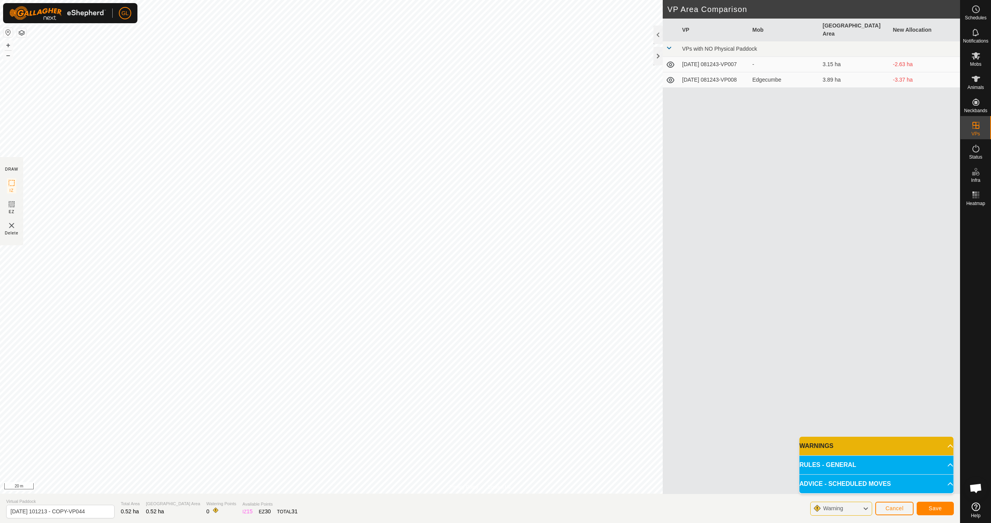  Describe the element at coordinates (464, 487) in the screenshot. I see `a: Privacy Policy` at that location.